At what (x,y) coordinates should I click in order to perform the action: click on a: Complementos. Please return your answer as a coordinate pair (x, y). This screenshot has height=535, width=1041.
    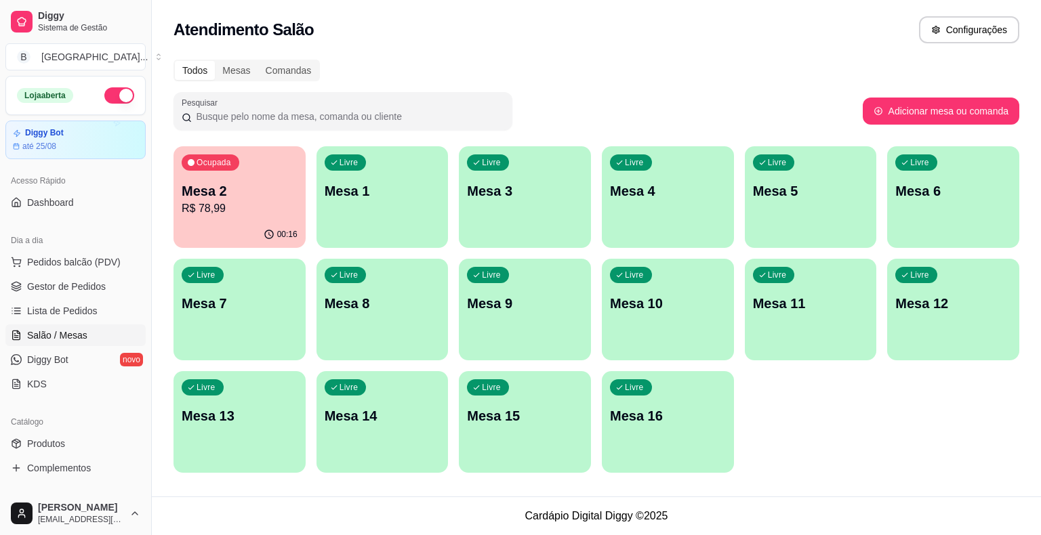
    Looking at the image, I should click on (75, 468).